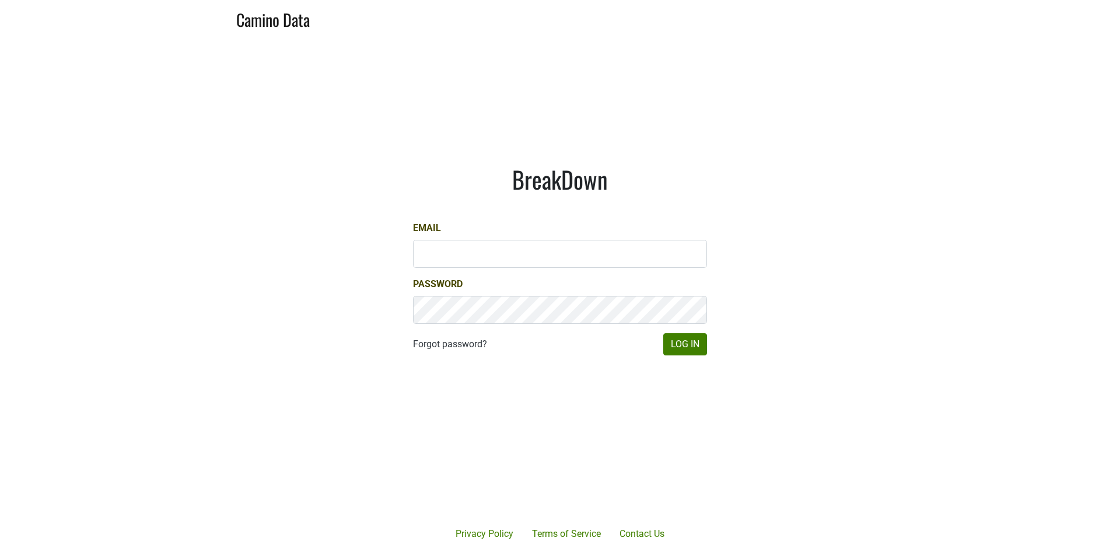 The width and height of the screenshot is (1120, 555). Describe the element at coordinates (438, 284) in the screenshot. I see `label: Password` at that location.